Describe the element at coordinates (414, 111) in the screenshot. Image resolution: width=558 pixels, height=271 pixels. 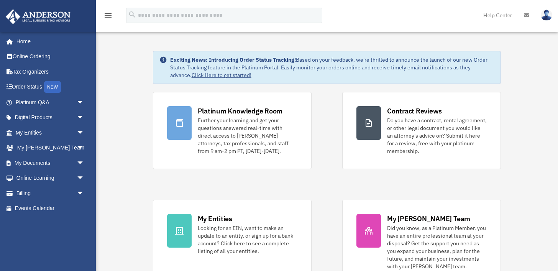
I see `div: Contract Reviews` at that location.